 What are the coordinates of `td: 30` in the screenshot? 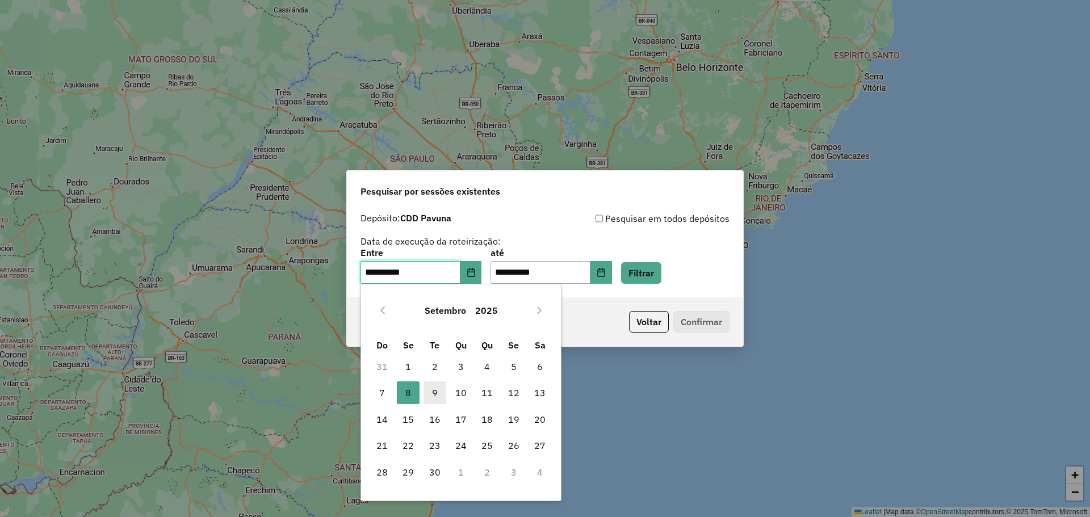 It's located at (434, 472).